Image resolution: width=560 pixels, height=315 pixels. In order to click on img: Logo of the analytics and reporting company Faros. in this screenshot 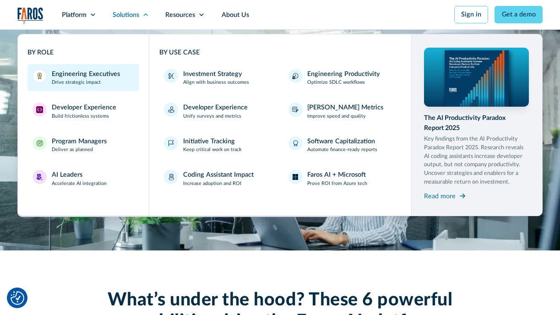, I will do `click(30, 16)`.